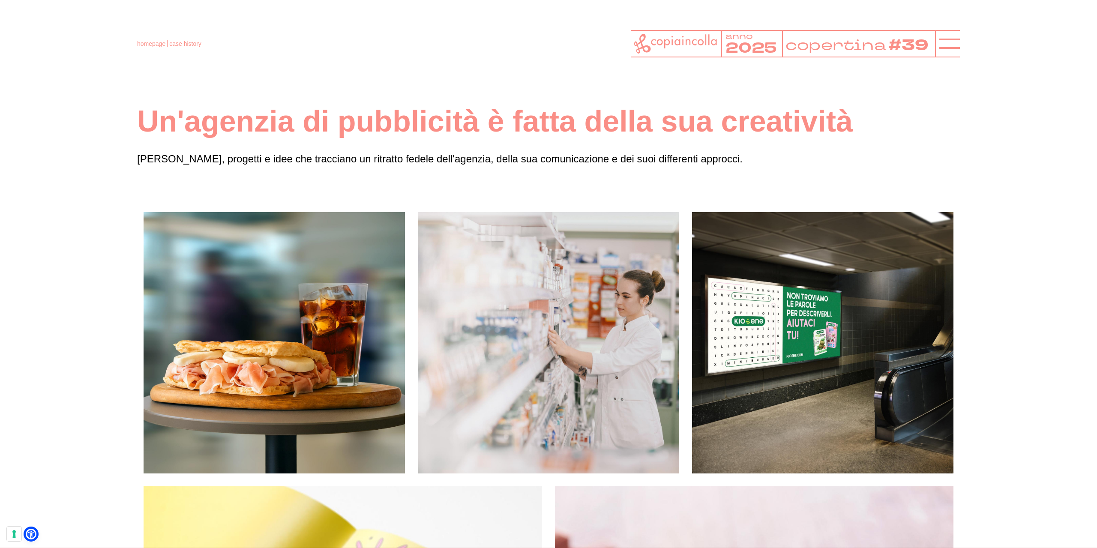 Image resolution: width=1097 pixels, height=548 pixels. What do you see at coordinates (14, 534) in the screenshot?
I see `button: Le tue preferenze relative al consenso per le tecnologie di tracciamento` at bounding box center [14, 534].